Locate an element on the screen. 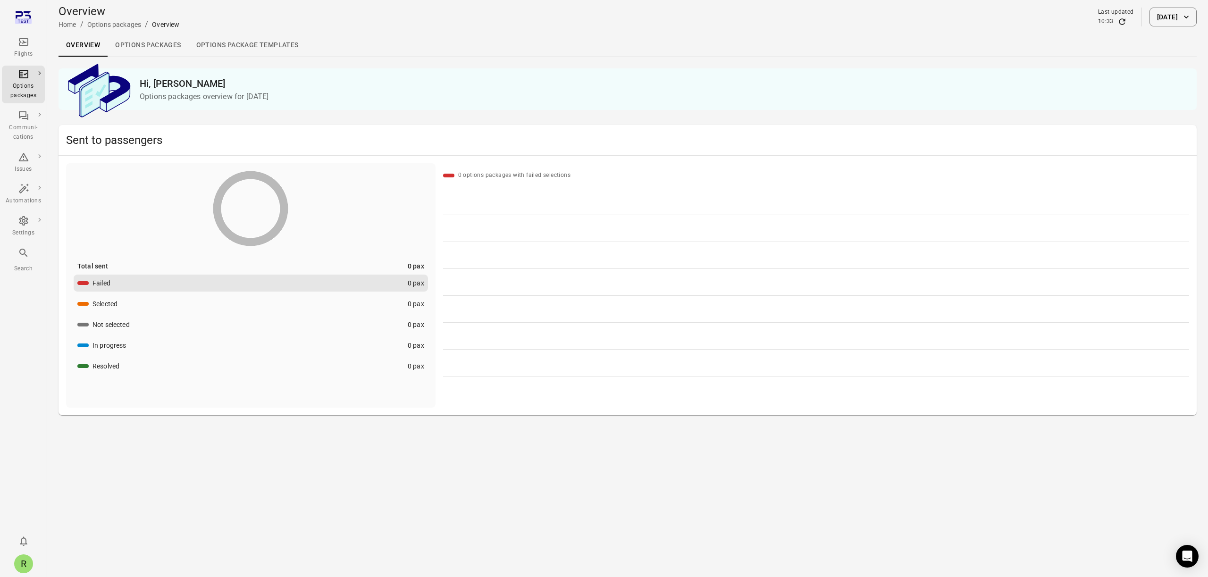 This screenshot has height=577, width=1208. a: Communi-cations is located at coordinates (23, 126).